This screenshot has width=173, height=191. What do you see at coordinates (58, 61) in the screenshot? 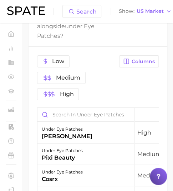
I see `span: Low` at bounding box center [58, 61].